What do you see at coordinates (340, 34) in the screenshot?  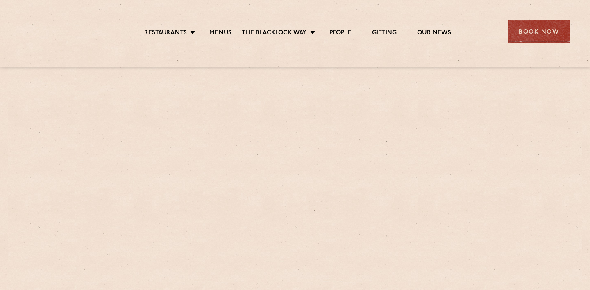 I see `a: People` at bounding box center [340, 34].